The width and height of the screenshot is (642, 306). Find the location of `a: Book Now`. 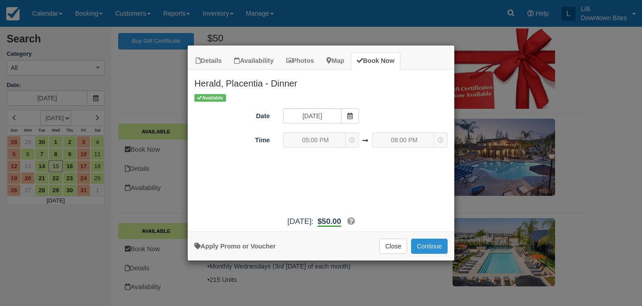

a: Book Now is located at coordinates (375, 61).